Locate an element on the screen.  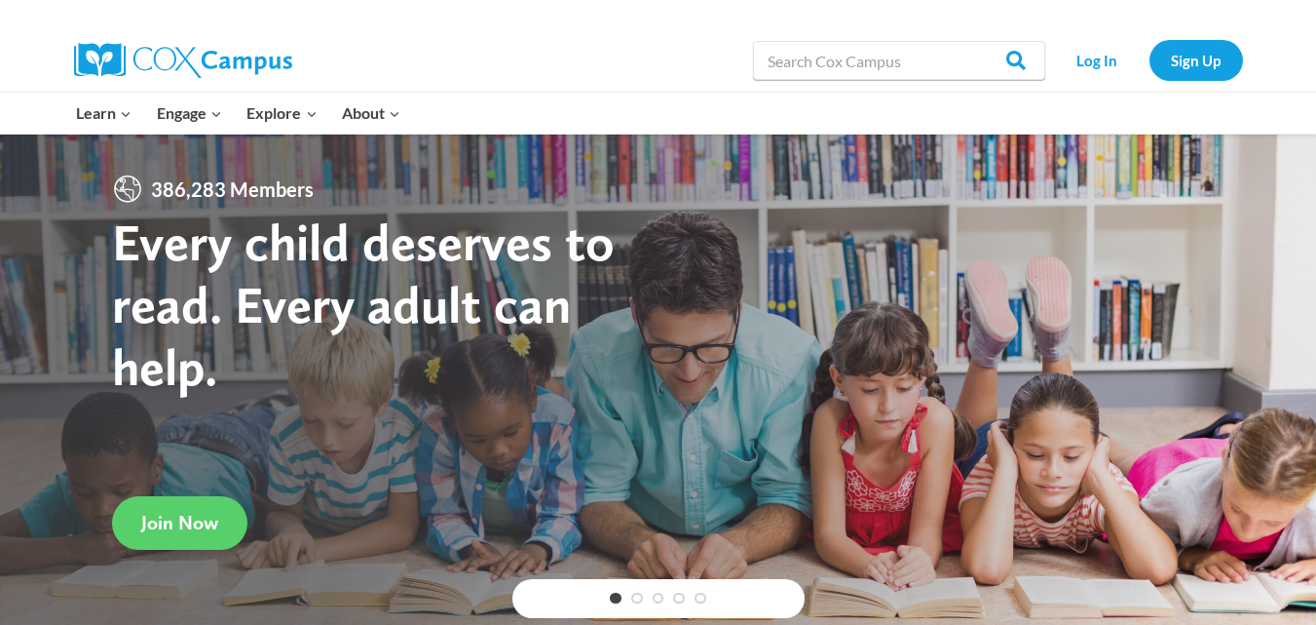
a: 1 is located at coordinates (616, 598).